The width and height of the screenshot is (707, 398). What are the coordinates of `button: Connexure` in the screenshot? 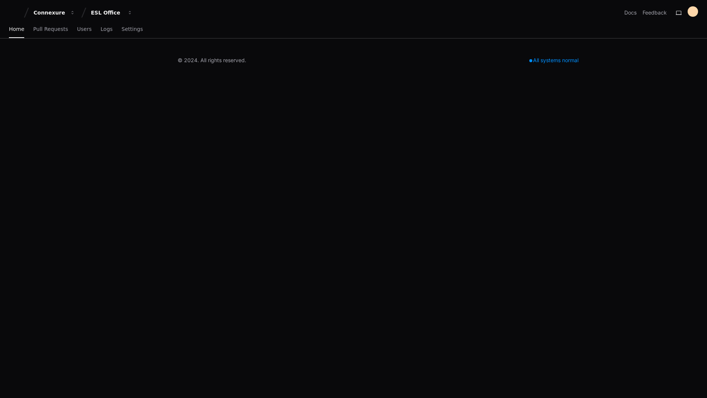 It's located at (54, 13).